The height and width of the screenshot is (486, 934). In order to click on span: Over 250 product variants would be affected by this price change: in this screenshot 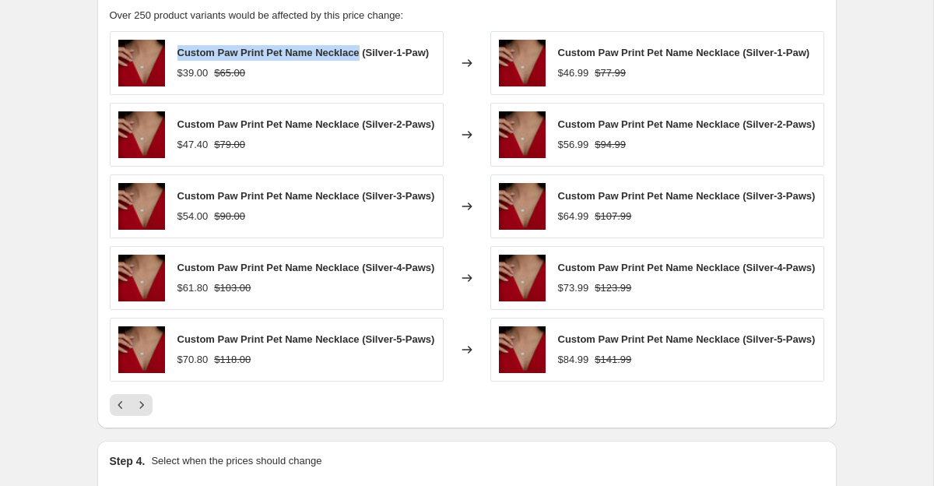, I will do `click(257, 15)`.